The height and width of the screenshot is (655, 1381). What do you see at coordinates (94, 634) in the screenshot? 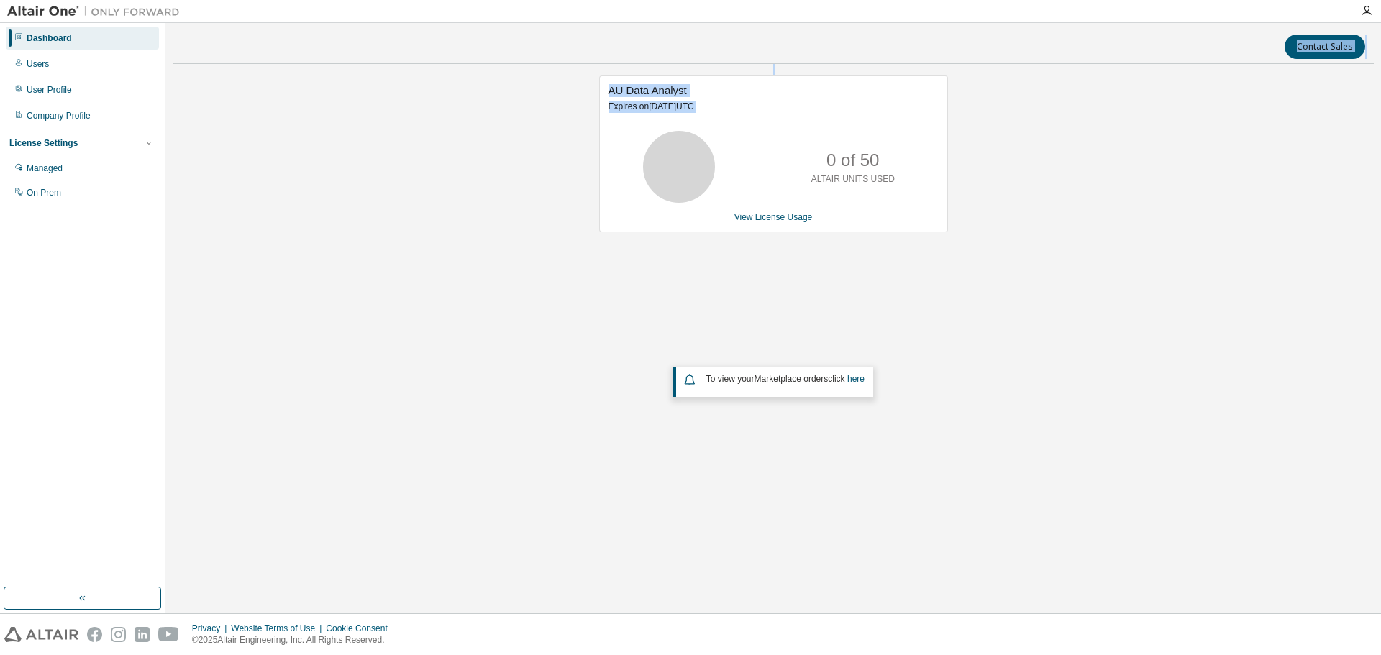
I see `img: facebook.svg` at bounding box center [94, 634].